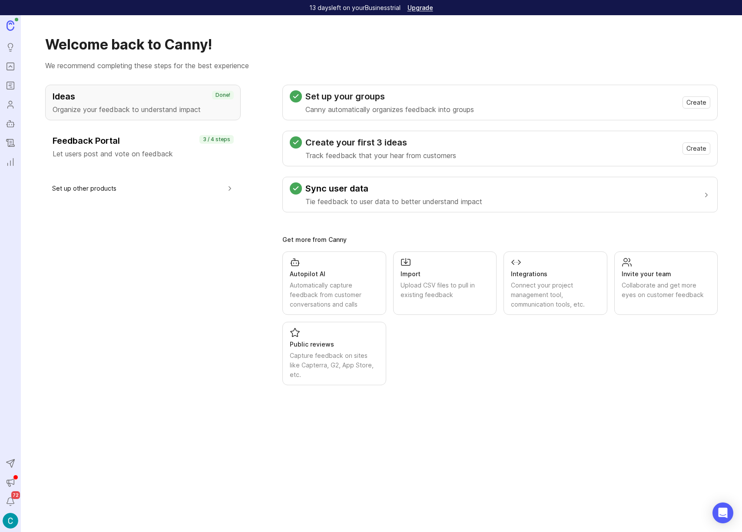 The height and width of the screenshot is (532, 742). I want to click on h3: Feedback Portal, so click(143, 141).